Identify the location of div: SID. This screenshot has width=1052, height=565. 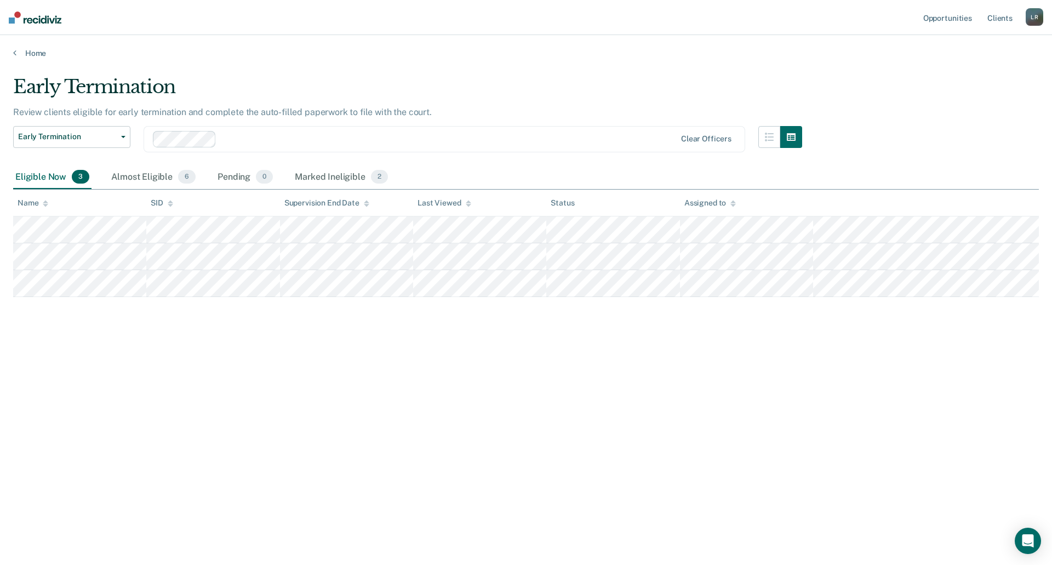
(162, 203).